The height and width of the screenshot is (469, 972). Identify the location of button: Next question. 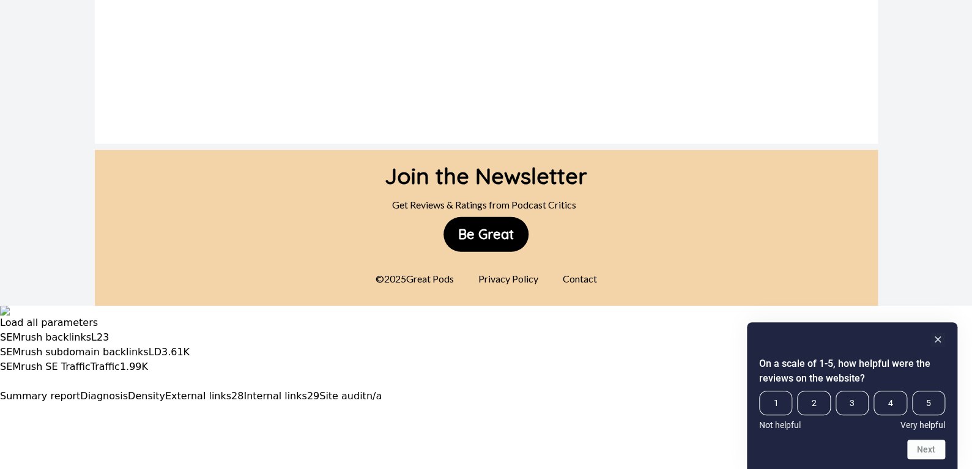
(926, 450).